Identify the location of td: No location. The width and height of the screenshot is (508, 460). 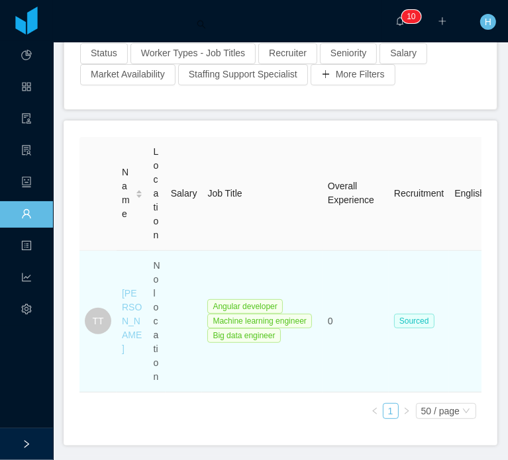
(157, 322).